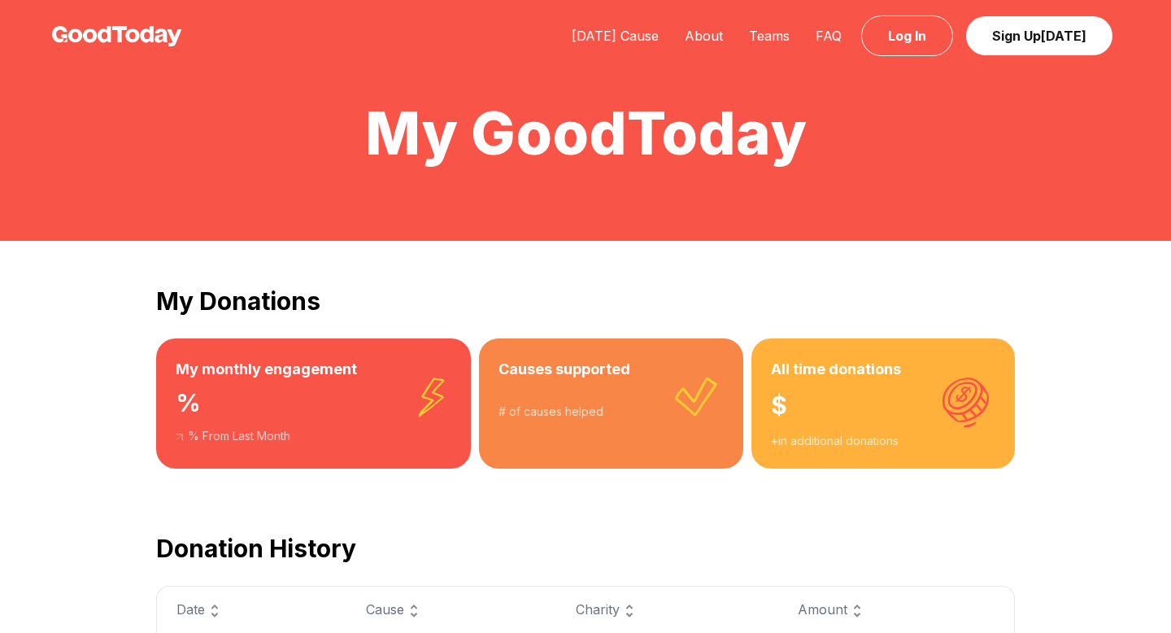 The height and width of the screenshot is (633, 1171). I want to click on a: About, so click(703, 36).